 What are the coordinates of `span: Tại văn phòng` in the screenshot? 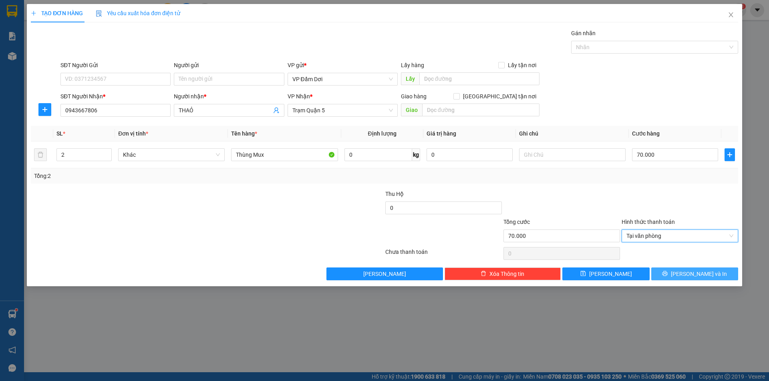 It's located at (679, 236).